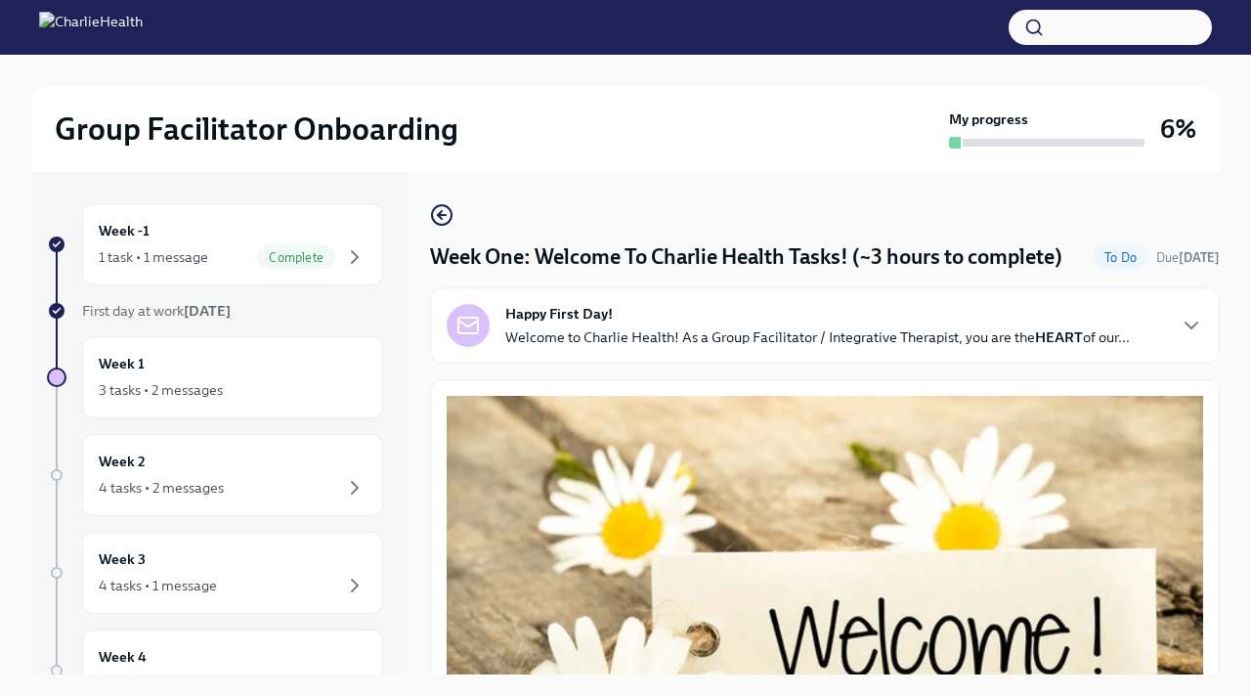 Image resolution: width=1251 pixels, height=696 pixels. What do you see at coordinates (122, 657) in the screenshot?
I see `h6: Week 4` at bounding box center [122, 657].